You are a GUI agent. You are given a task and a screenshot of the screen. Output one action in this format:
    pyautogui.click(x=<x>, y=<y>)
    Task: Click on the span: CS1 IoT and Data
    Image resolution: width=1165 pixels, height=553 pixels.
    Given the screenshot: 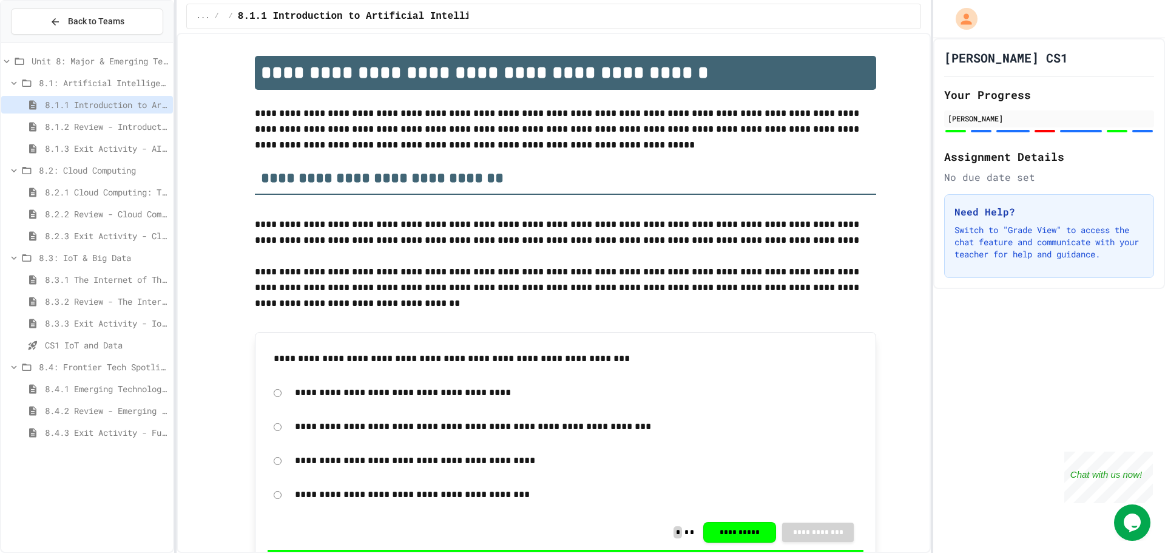 What is the action you would take?
    pyautogui.click(x=106, y=345)
    